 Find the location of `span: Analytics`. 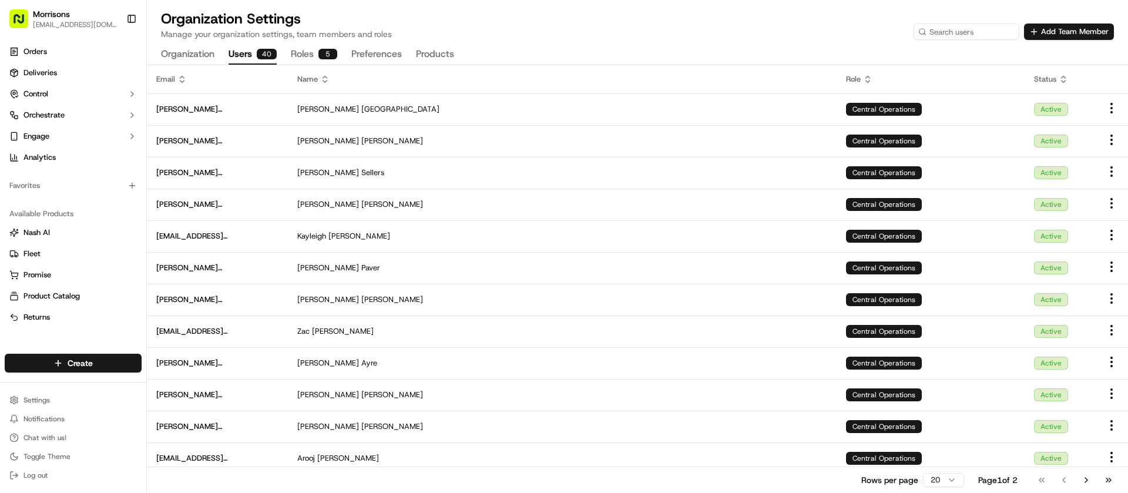

span: Analytics is located at coordinates (39, 157).